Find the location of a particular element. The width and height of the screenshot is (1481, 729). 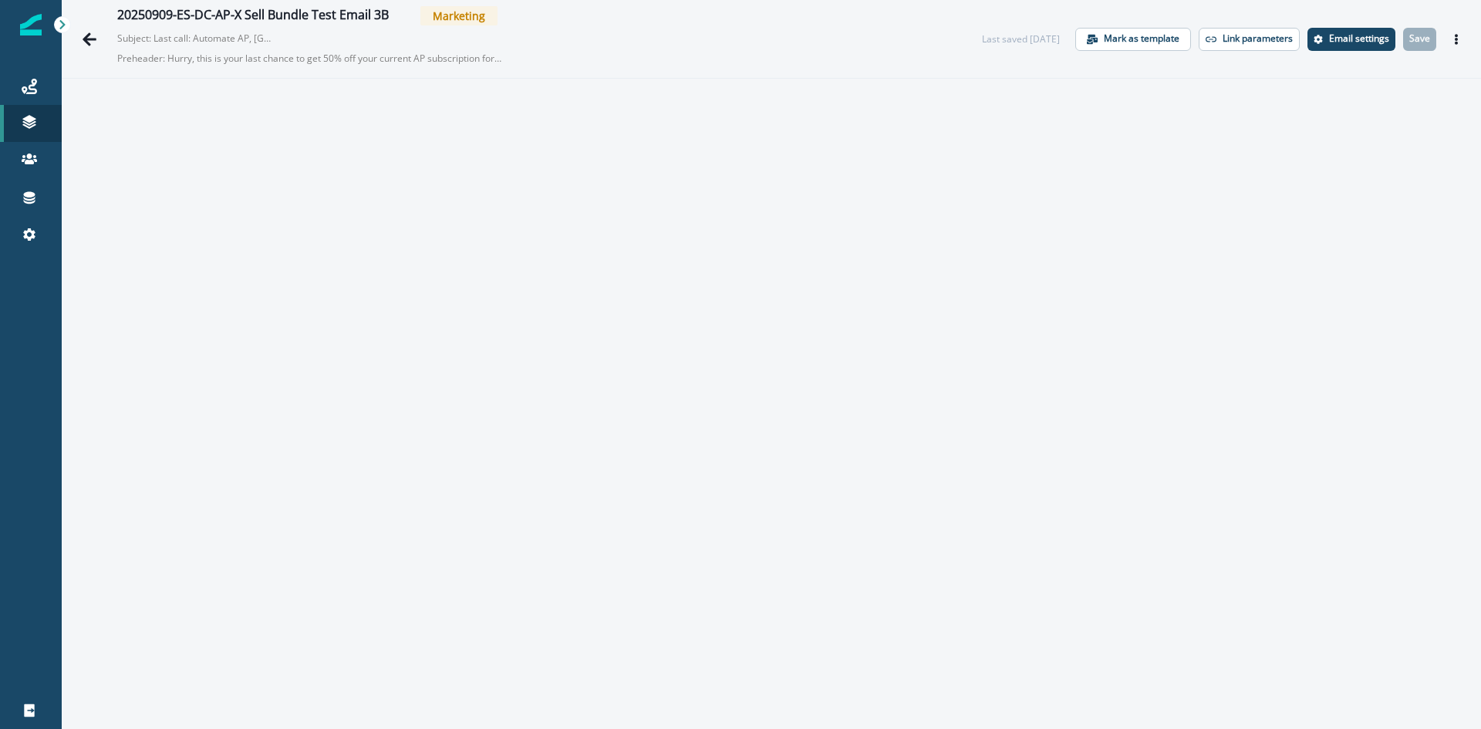

span: Marketing is located at coordinates (459, 15).